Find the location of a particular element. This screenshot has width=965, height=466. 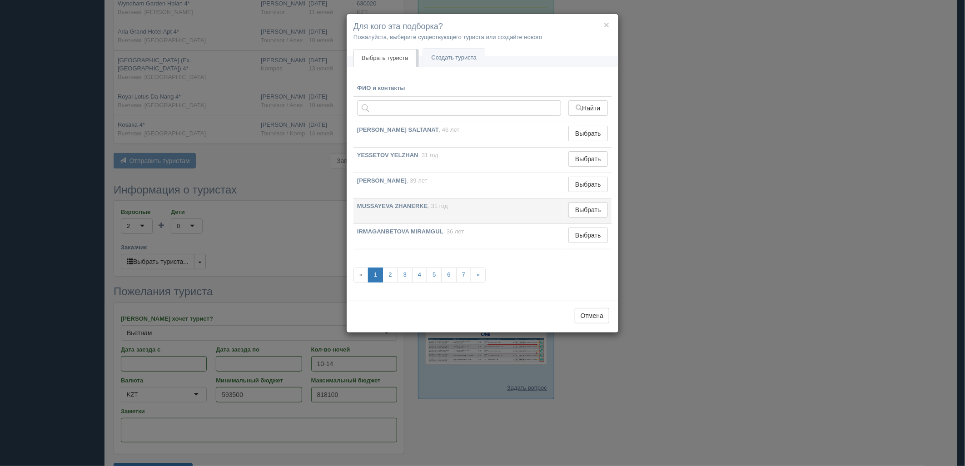

button: Отмена is located at coordinates (592, 316).